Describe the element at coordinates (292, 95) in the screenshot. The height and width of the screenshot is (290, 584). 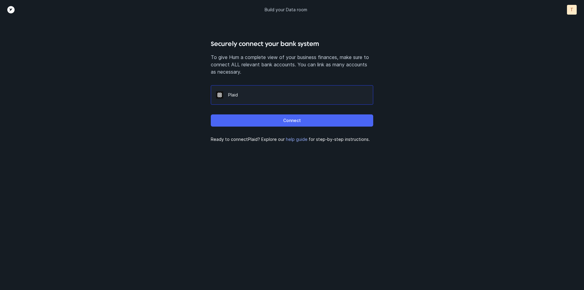
I see `div: Plaid` at that location.